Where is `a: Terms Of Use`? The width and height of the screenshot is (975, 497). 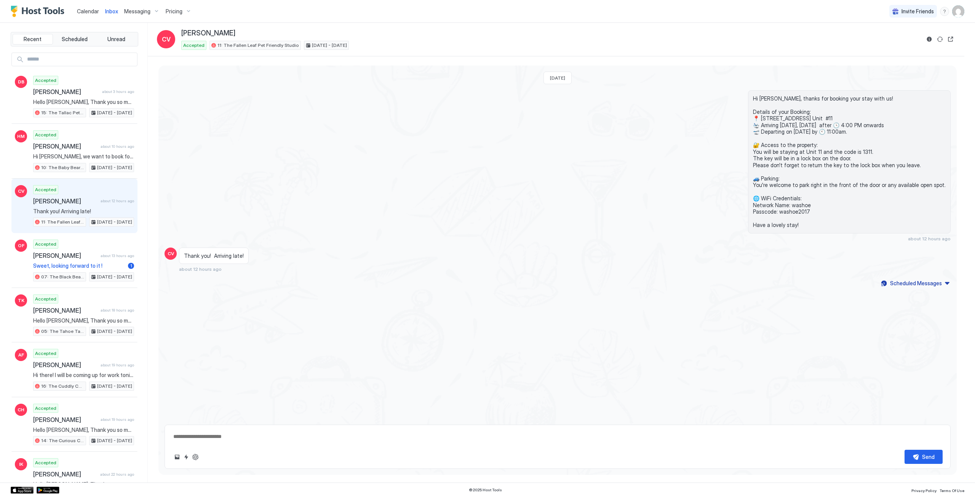
a: Terms Of Use is located at coordinates (952, 490).